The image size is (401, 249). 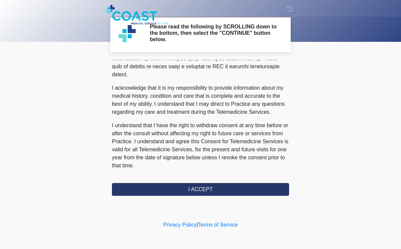 What do you see at coordinates (201, 145) in the screenshot?
I see `p: I understand that I have the right to withdraw consent at any time before or after the consult wi...` at bounding box center [201, 145].